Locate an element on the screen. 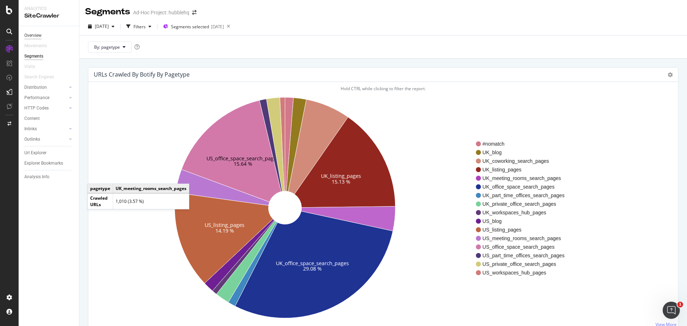 The width and height of the screenshot is (687, 326). text: UK_listing_pages is located at coordinates (341, 176).